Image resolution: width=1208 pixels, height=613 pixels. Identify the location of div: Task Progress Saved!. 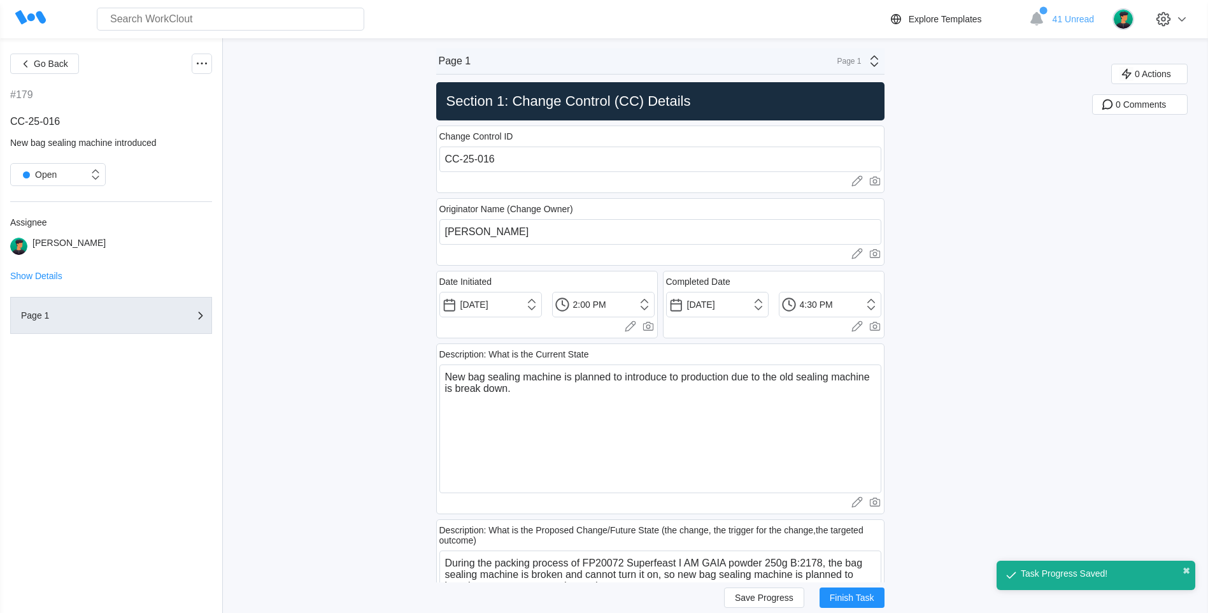
(1064, 573).